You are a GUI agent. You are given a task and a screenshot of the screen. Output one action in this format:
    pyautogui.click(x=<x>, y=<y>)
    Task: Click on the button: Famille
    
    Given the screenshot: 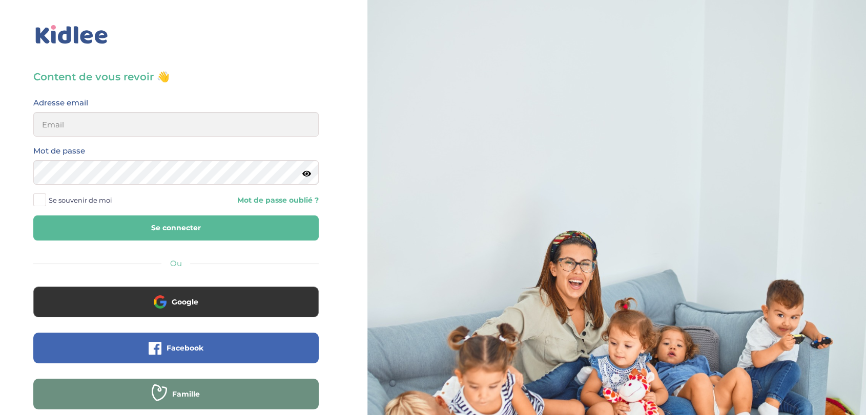 What is the action you would take?
    pyautogui.click(x=176, y=394)
    